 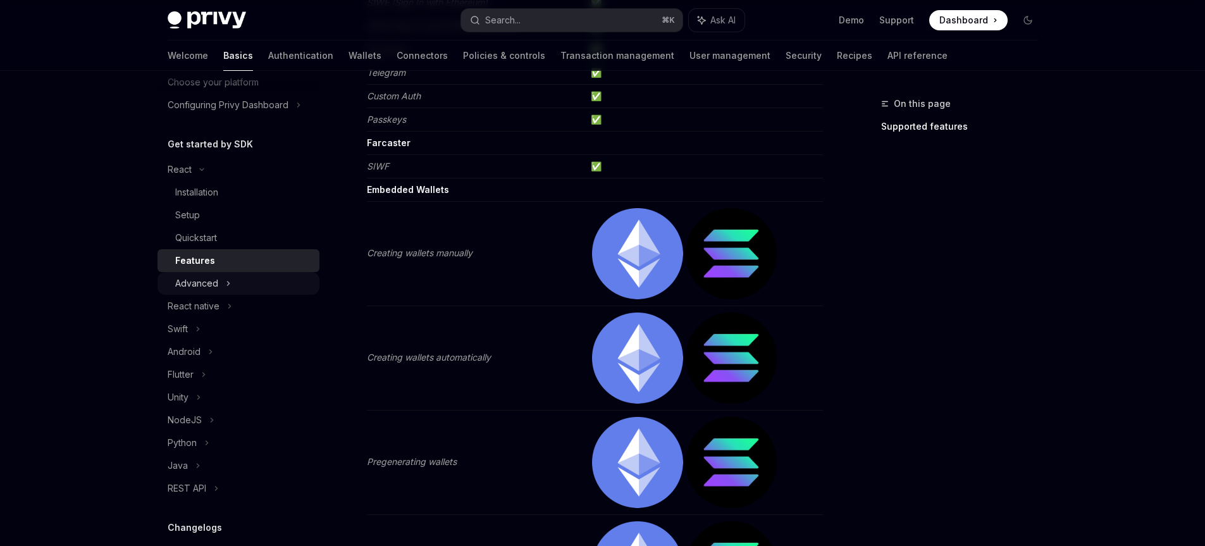 I want to click on a: Transaction management, so click(x=617, y=56).